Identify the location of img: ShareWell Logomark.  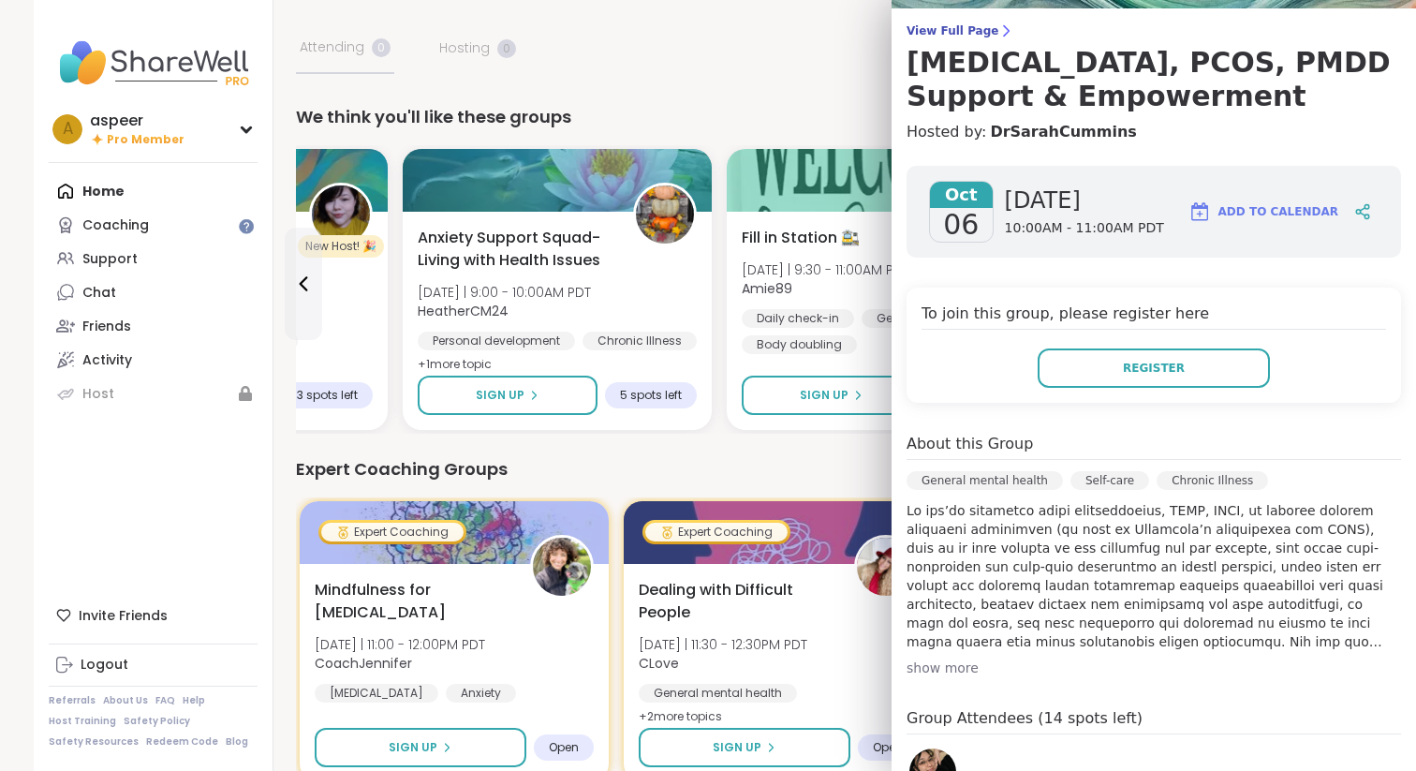
(1200, 212).